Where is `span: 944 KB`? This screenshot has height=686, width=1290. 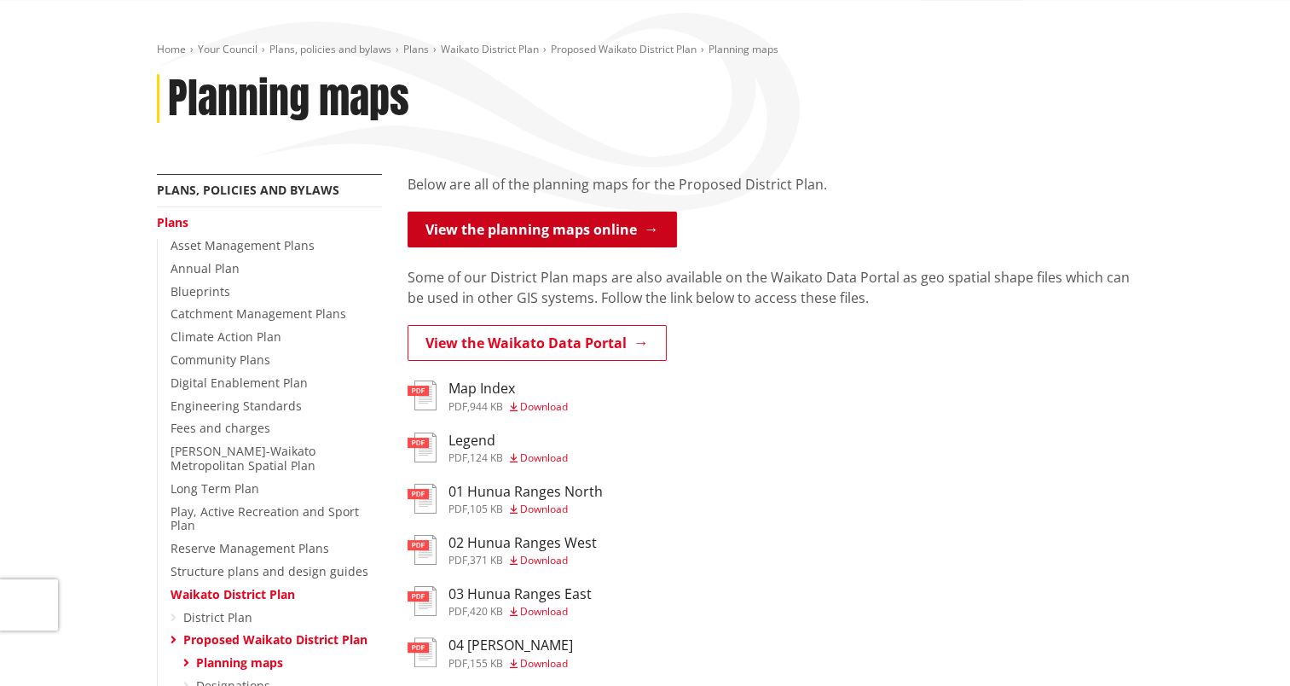
span: 944 KB is located at coordinates (486, 406).